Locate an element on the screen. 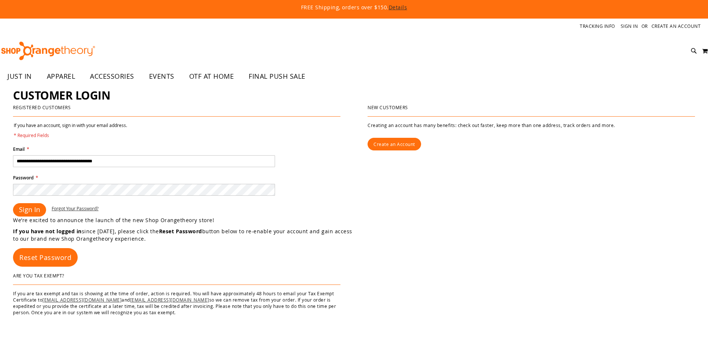 Image resolution: width=708 pixels, height=351 pixels. span: Create an Account is located at coordinates (394, 144).